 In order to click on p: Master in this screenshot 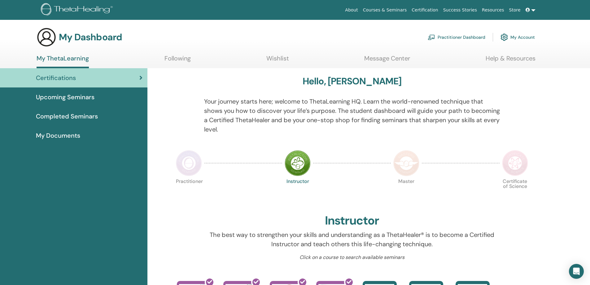, I will do `click(406, 192)`.